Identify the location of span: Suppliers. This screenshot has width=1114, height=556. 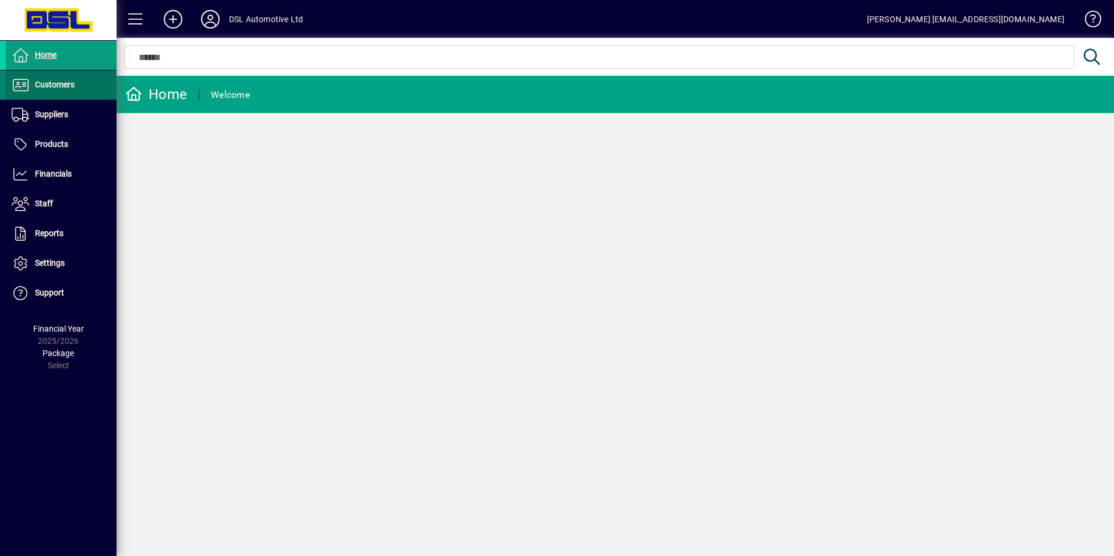
(51, 114).